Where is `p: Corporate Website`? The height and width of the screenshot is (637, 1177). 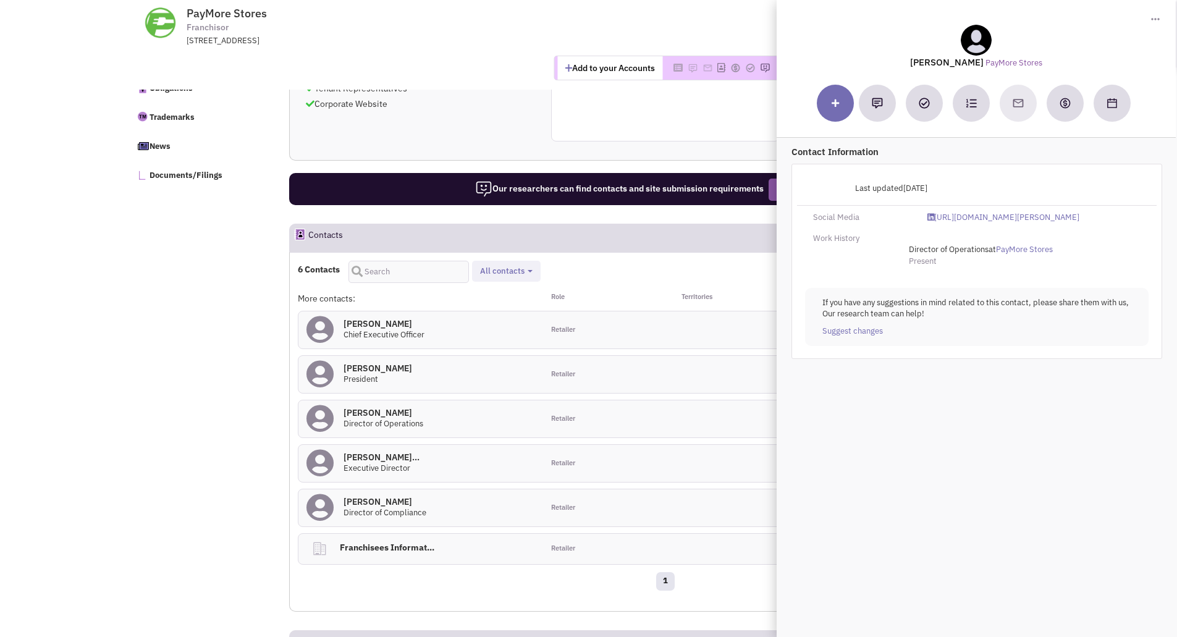
p: Corporate Website is located at coordinates (420, 104).